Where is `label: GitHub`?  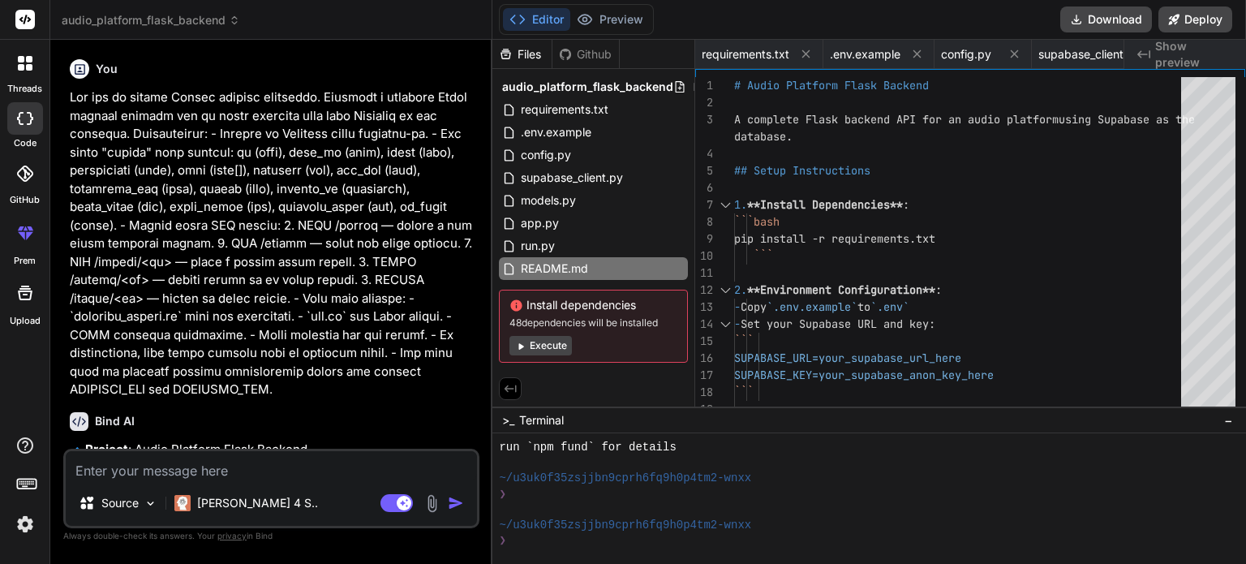 label: GitHub is located at coordinates (24, 199).